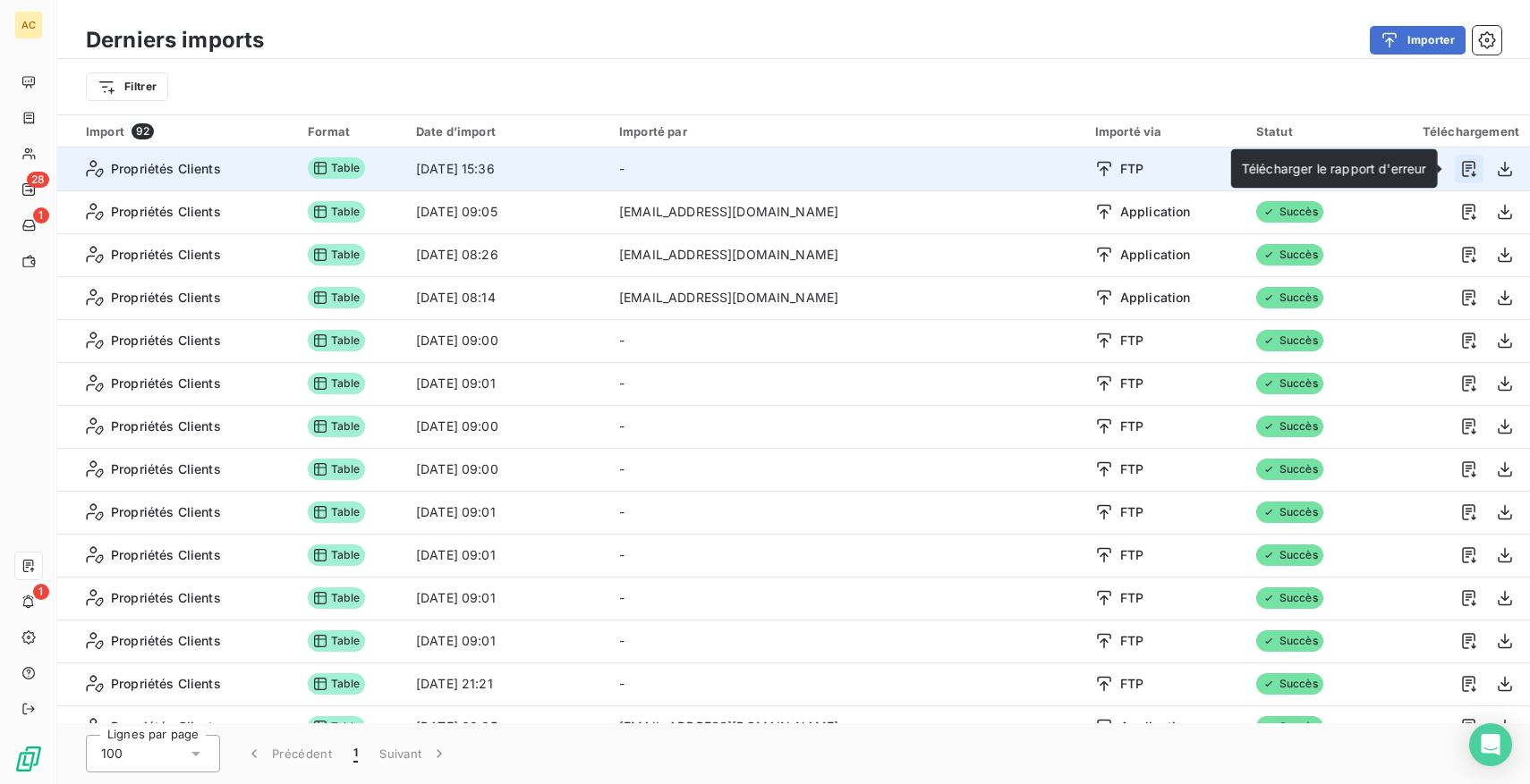  What do you see at coordinates (355, 754) in the screenshot?
I see `button: 1` at bounding box center [355, 754].